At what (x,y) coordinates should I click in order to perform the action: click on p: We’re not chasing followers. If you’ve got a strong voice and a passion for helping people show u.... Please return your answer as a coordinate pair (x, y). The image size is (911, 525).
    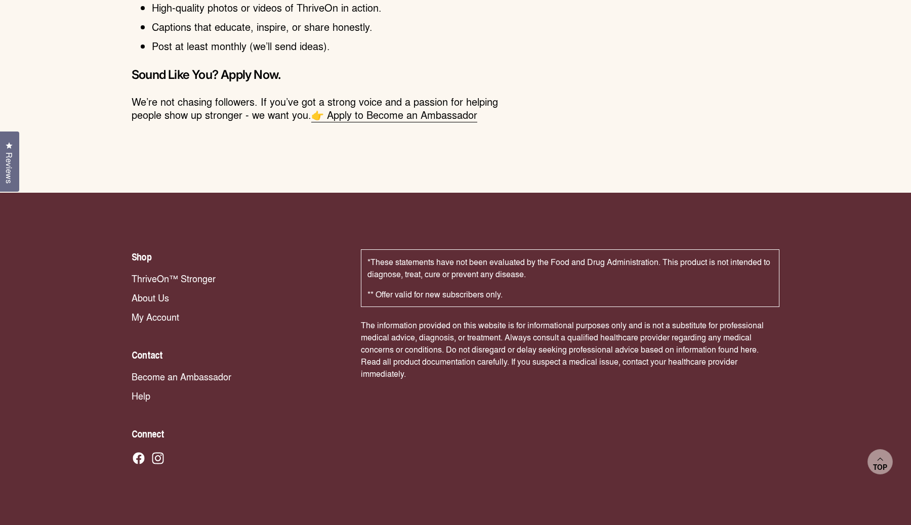
    Looking at the image, I should click on (326, 108).